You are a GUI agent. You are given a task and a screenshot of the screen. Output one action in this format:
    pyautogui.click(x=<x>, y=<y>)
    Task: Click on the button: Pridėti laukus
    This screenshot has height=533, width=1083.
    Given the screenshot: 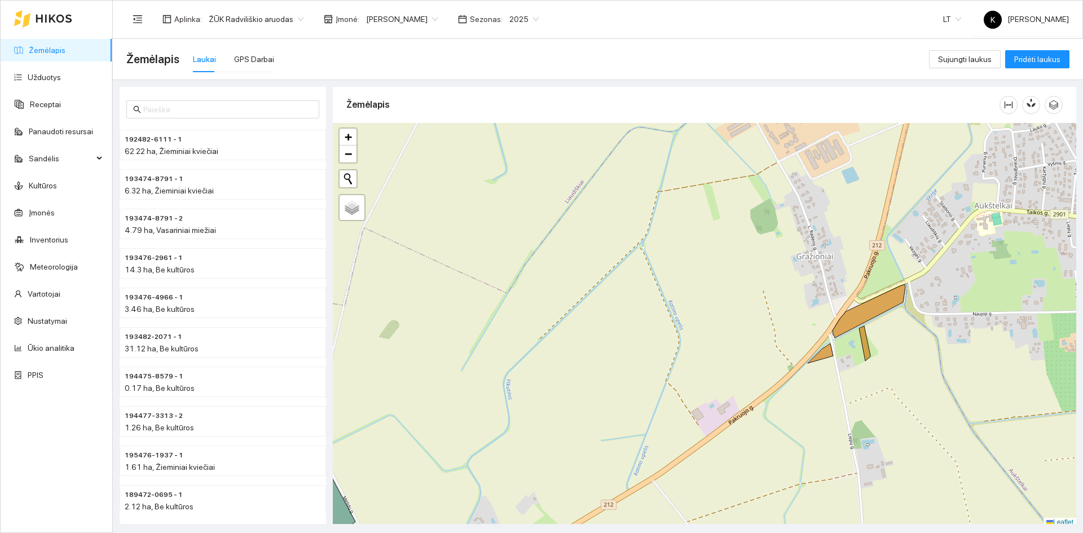 What is the action you would take?
    pyautogui.click(x=1038, y=59)
    